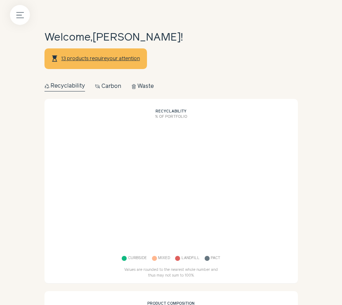 Image resolution: width=342 pixels, height=305 pixels. Describe the element at coordinates (216, 258) in the screenshot. I see `span: Pact` at that location.